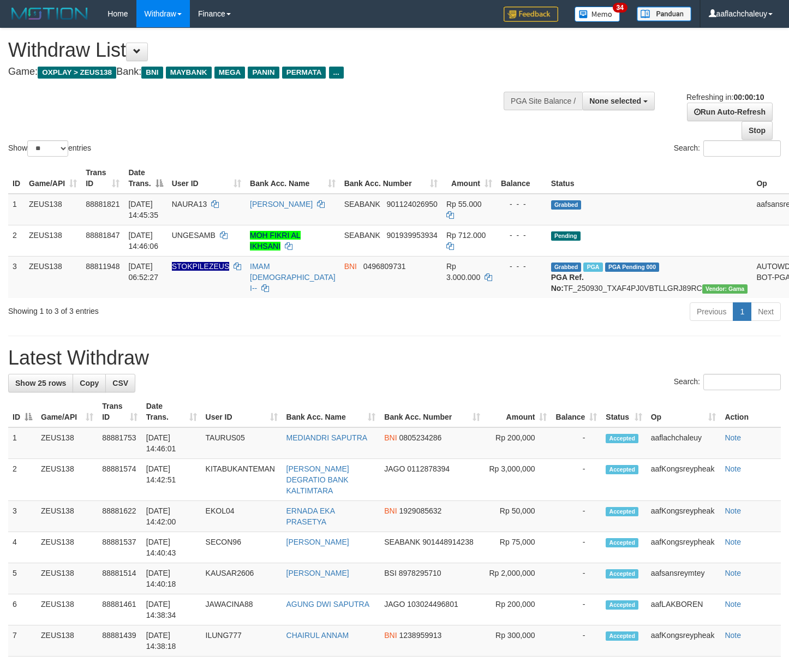 This screenshot has width=789, height=662. I want to click on span: Copy 1238959913 to clipboard, so click(421, 635).